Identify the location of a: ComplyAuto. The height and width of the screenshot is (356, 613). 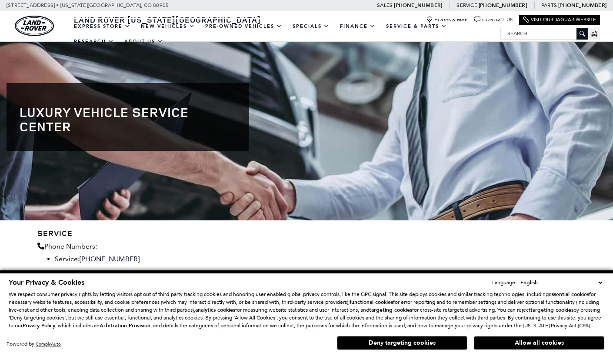
(48, 344).